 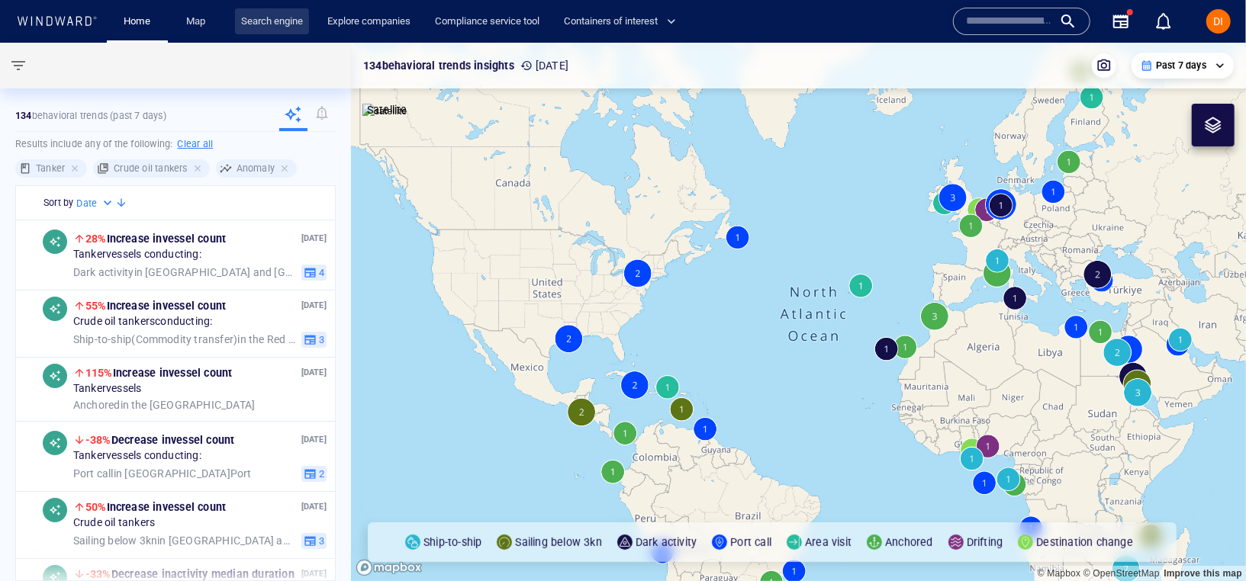 I want to click on h6: Clear all, so click(x=195, y=144).